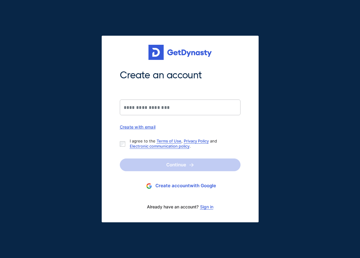 The width and height of the screenshot is (360, 258). I want to click on a: Sign in, so click(207, 207).